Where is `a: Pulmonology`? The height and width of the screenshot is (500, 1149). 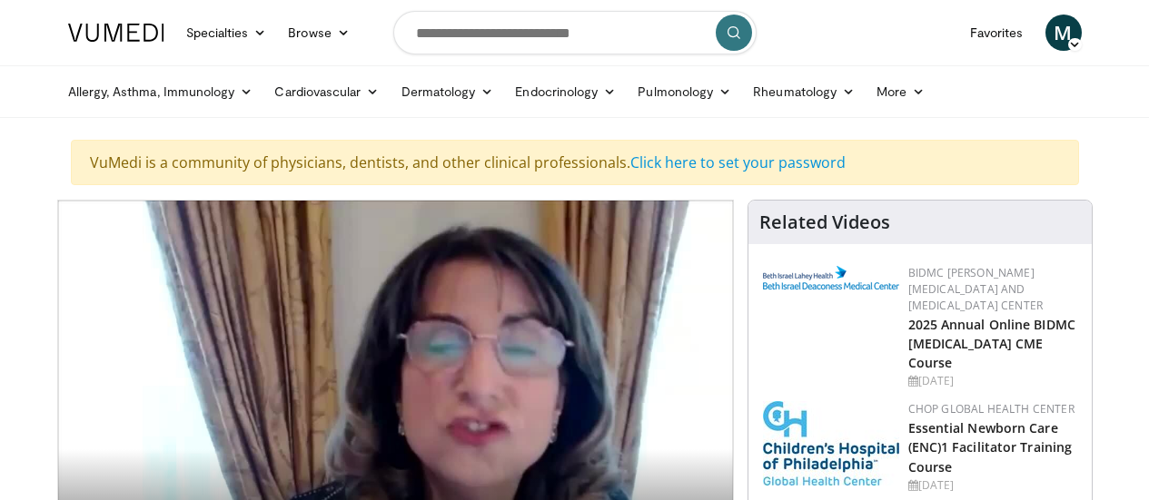 a: Pulmonology is located at coordinates (684, 92).